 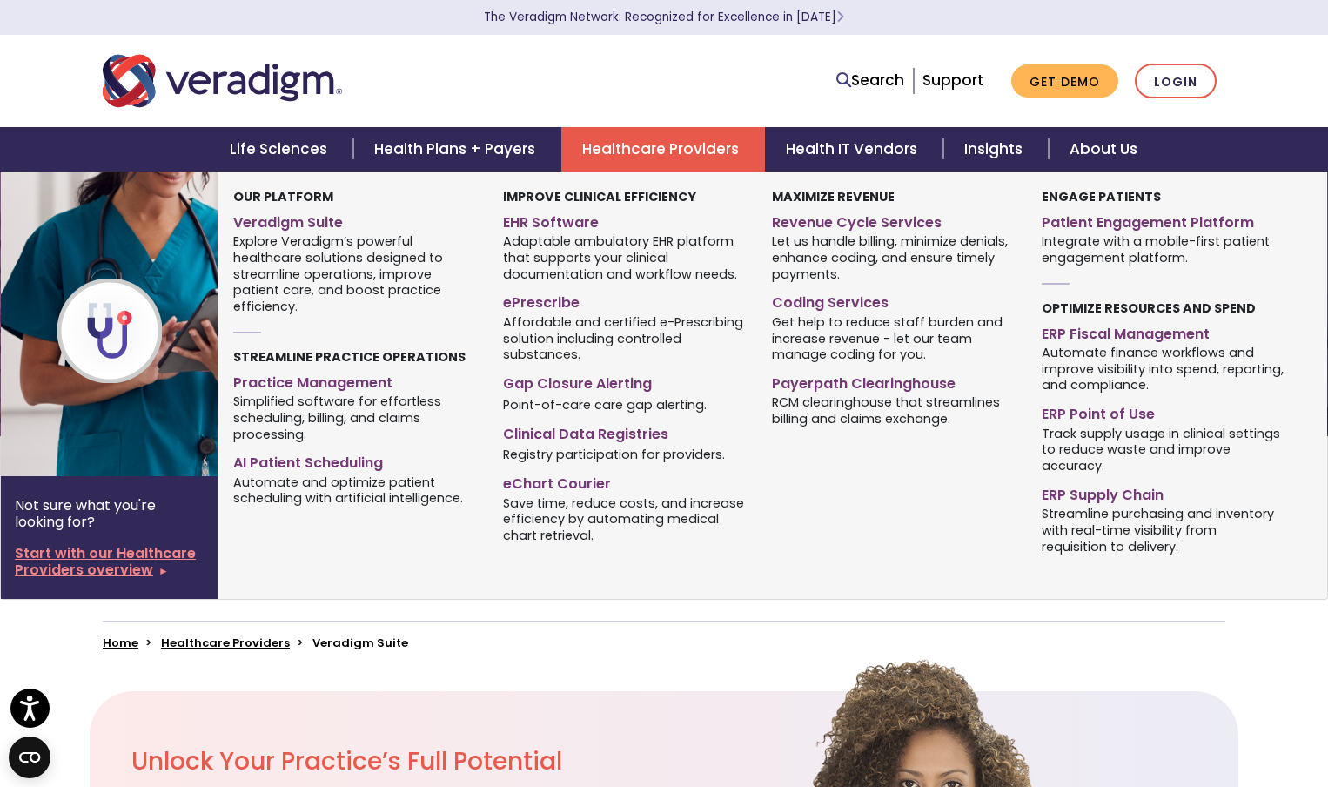 What do you see at coordinates (457, 149) in the screenshot?
I see `a: Health Plans + Payers` at bounding box center [457, 149].